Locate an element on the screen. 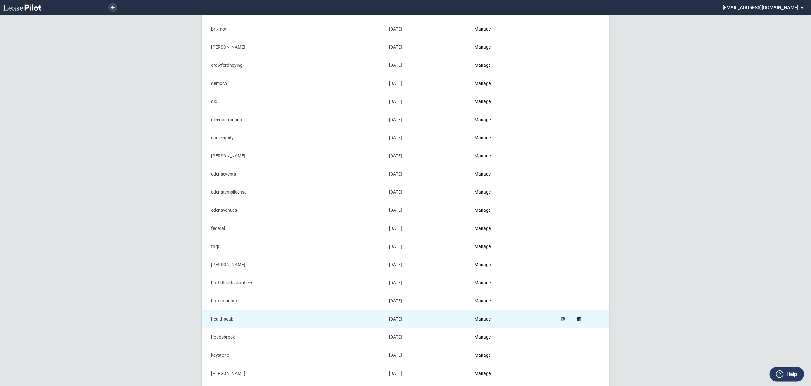 This screenshot has width=811, height=386. td: dlc is located at coordinates (294, 101).